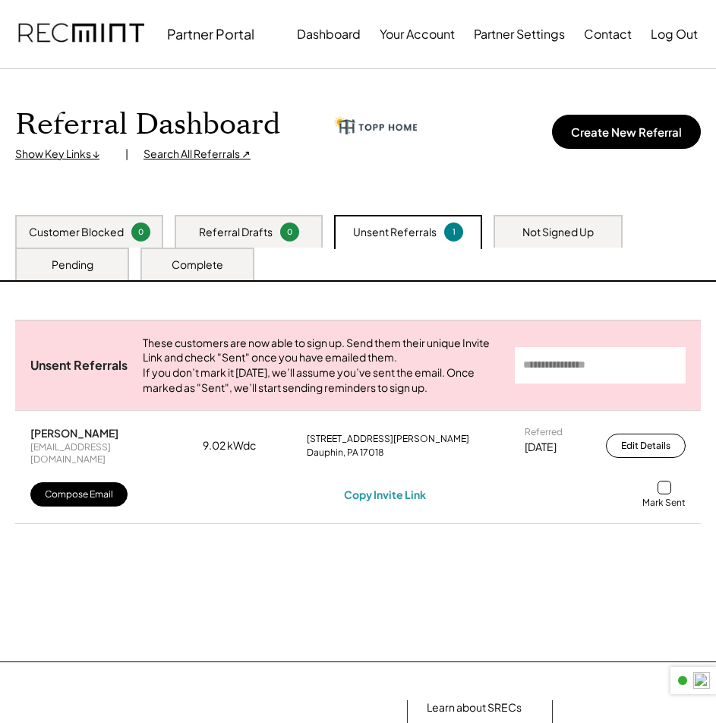 The image size is (716, 723). Describe the element at coordinates (674, 34) in the screenshot. I see `button: Log Out` at that location.